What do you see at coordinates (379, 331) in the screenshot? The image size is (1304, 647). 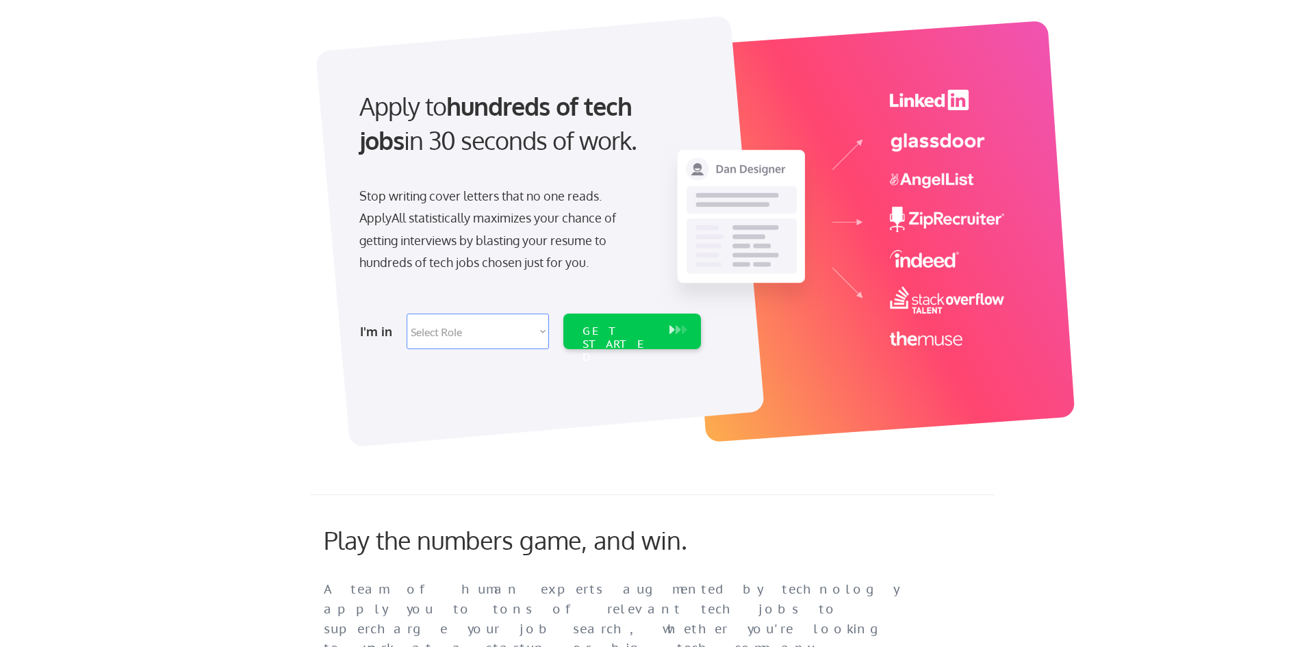 I see `div: I'm in` at bounding box center [379, 331].